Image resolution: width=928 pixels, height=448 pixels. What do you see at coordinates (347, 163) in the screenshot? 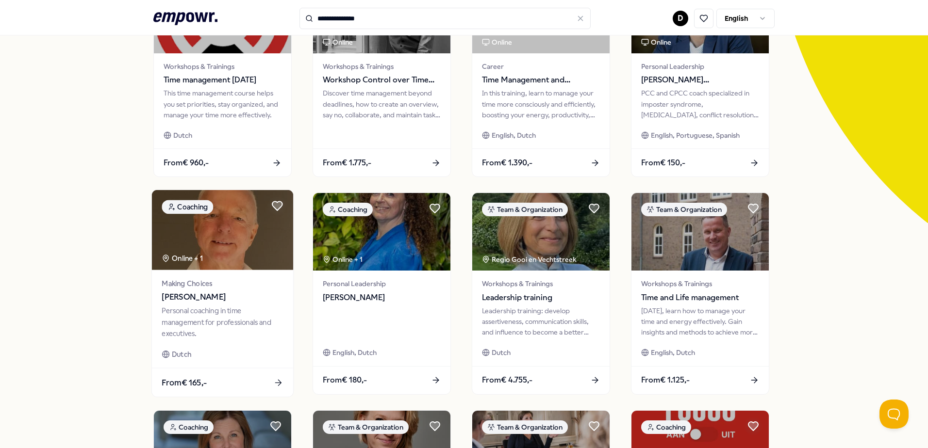
I see `span: From € 1.775,-` at bounding box center [347, 163].